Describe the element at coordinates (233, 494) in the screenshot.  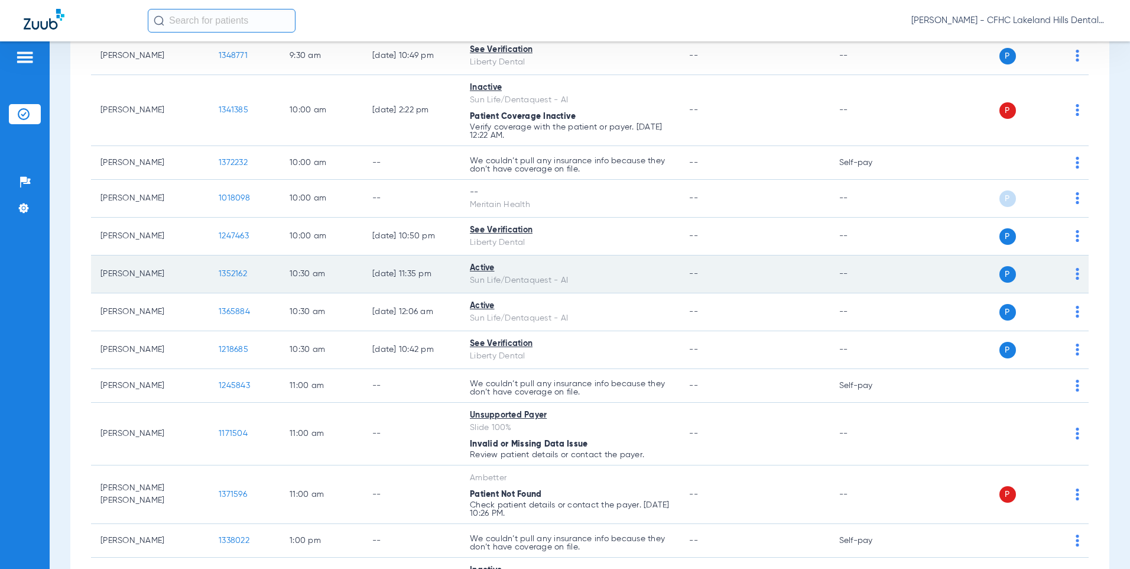
I see `span: 1371596` at that location.